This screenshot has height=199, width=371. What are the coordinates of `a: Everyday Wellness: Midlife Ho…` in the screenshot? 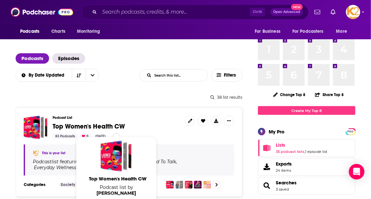 It's located at (68, 167).